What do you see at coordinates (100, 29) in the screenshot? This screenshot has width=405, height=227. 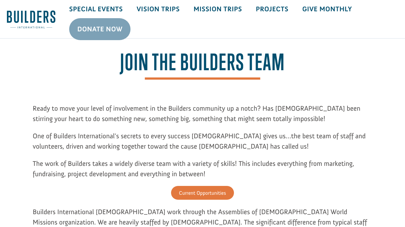 I see `a: Donate Now` at bounding box center [100, 29].